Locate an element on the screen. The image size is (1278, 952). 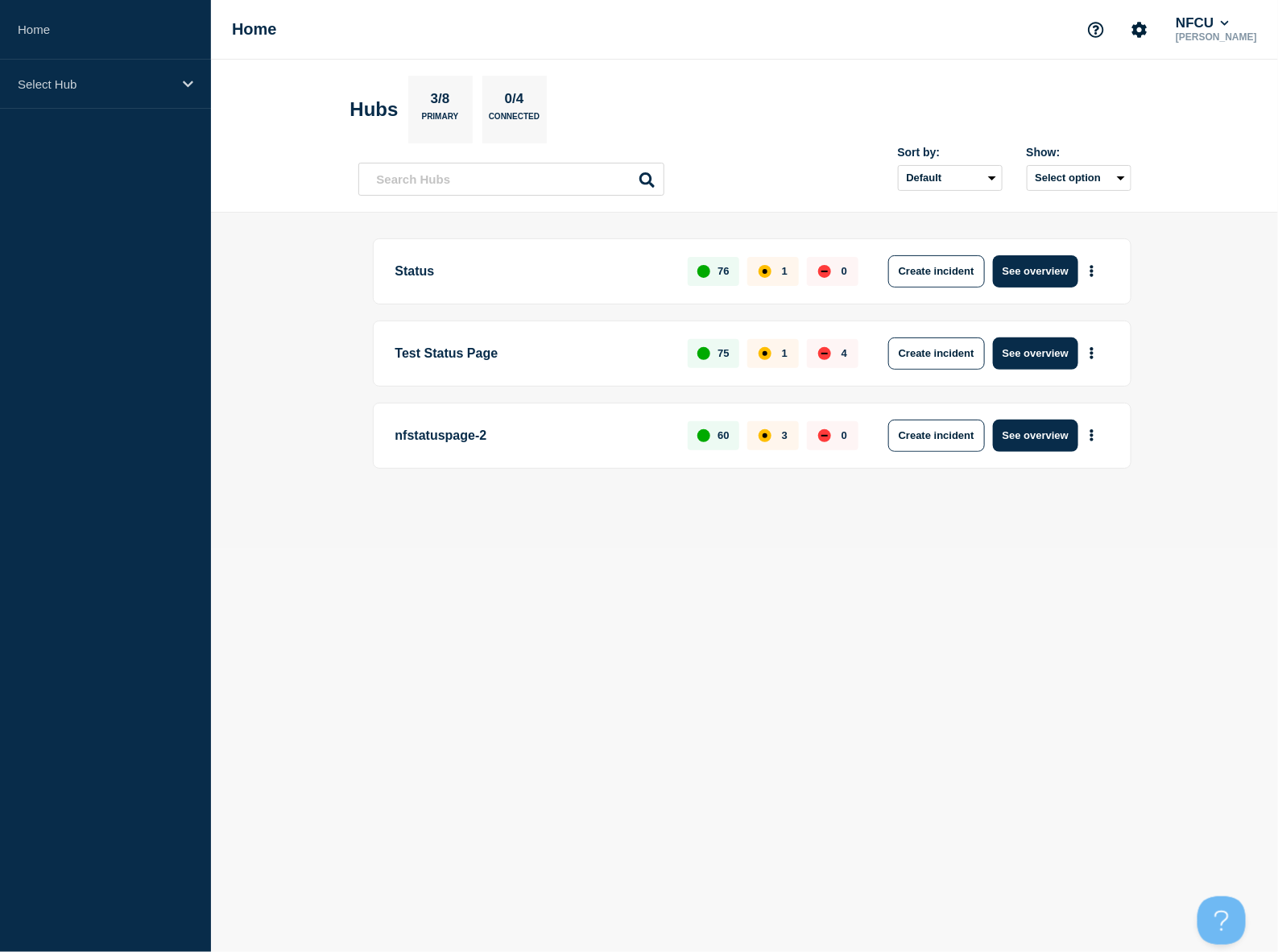
p: 3 is located at coordinates (785, 435).